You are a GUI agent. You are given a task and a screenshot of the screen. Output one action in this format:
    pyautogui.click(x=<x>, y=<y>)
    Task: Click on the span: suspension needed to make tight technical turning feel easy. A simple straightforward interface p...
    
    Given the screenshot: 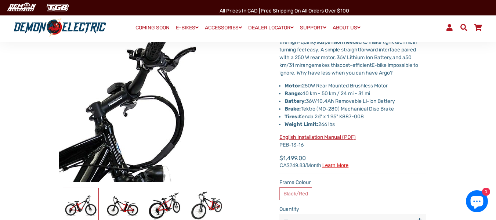 What is the action you would take?
    pyautogui.click(x=348, y=50)
    